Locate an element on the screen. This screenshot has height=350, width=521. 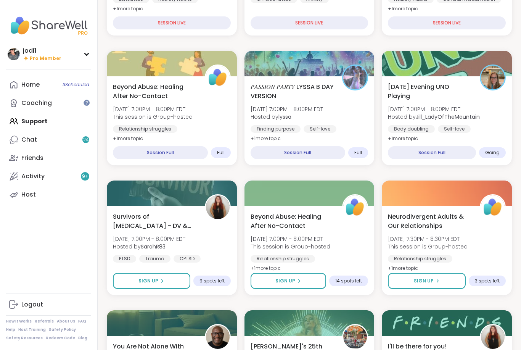
span: 𝑃𝐴𝑆𝑆𝐼𝑂𝑁 𝑃𝐴𝑅𝑇𝑌 LYSSA B DAY VERSION is located at coordinates (292, 91).